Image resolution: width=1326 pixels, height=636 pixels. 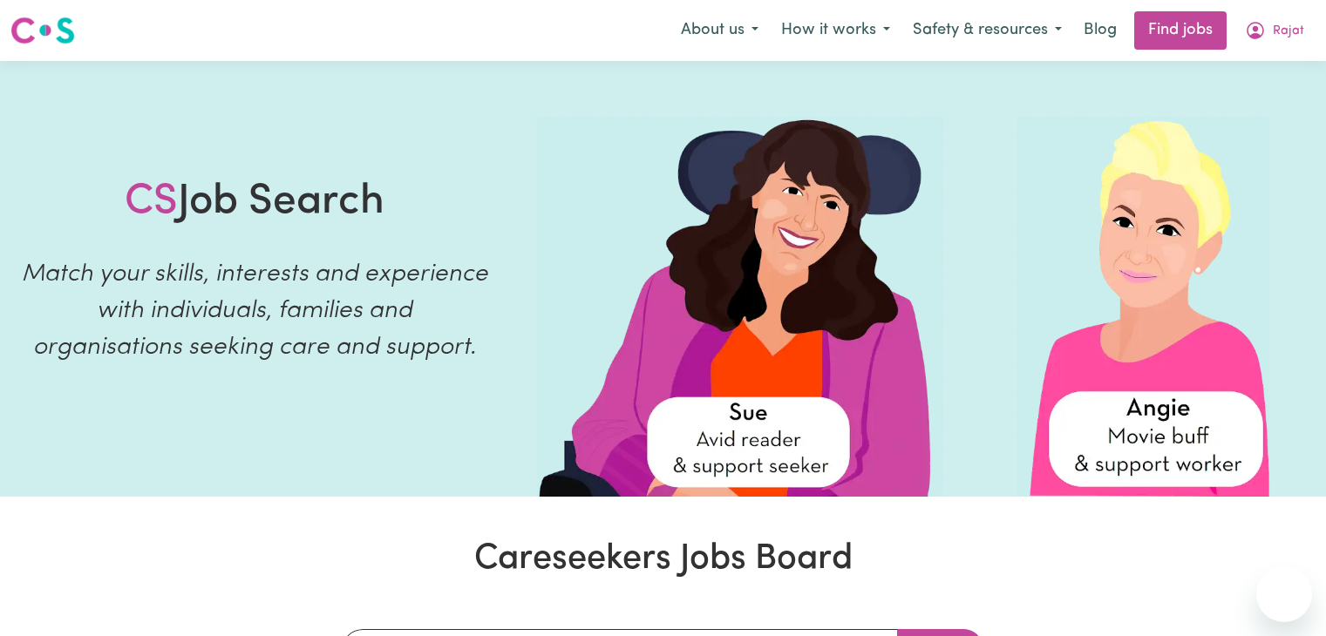 What do you see at coordinates (151, 202) in the screenshot?
I see `span: CS` at bounding box center [151, 202].